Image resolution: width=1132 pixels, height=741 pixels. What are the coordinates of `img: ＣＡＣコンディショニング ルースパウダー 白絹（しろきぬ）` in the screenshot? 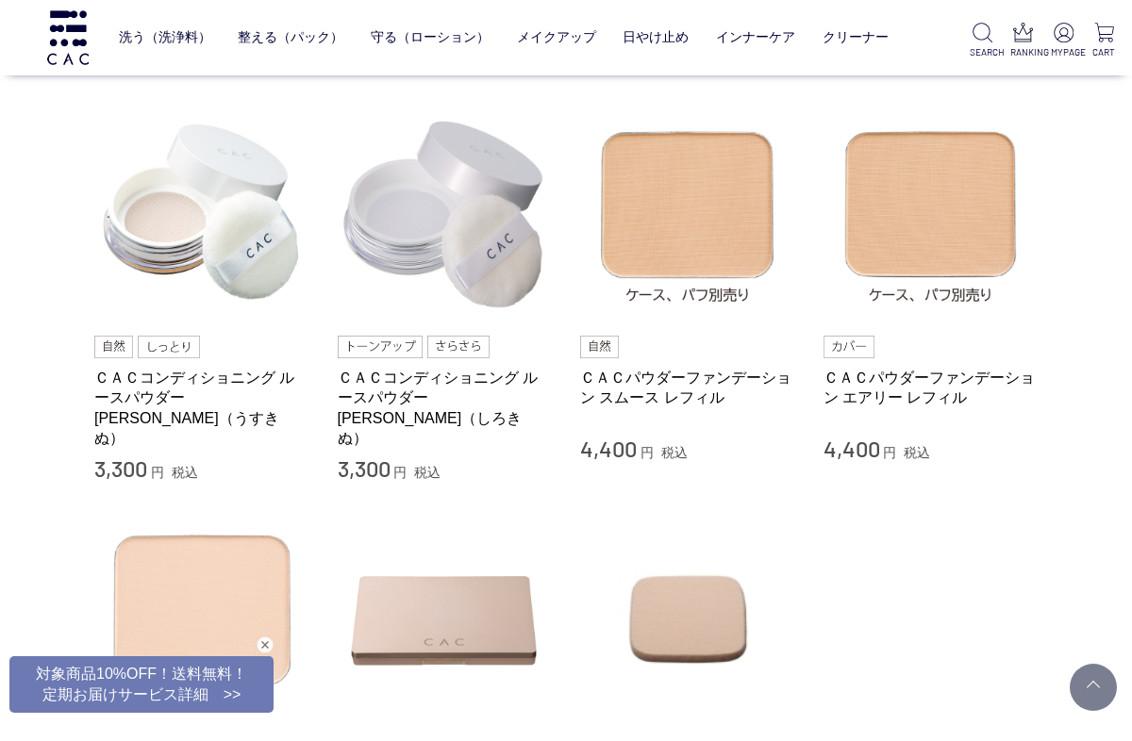 It's located at (445, 214).